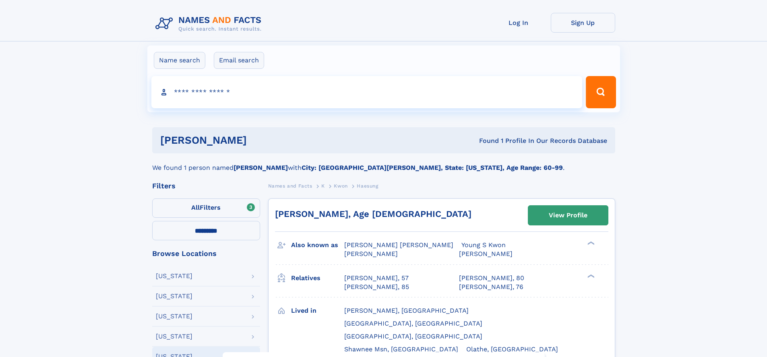 Image resolution: width=767 pixels, height=357 pixels. What do you see at coordinates (318, 278) in the screenshot?
I see `h3: Relatives` at bounding box center [318, 278].